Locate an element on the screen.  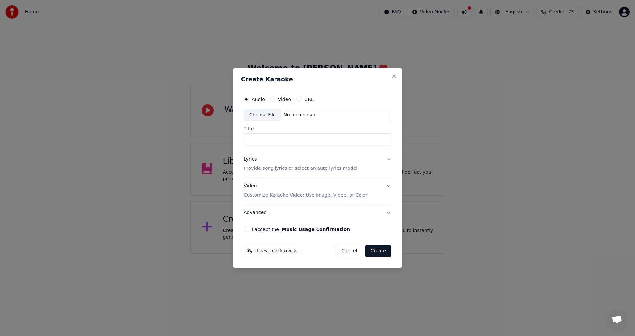
button: I accept the is located at coordinates (316, 229).